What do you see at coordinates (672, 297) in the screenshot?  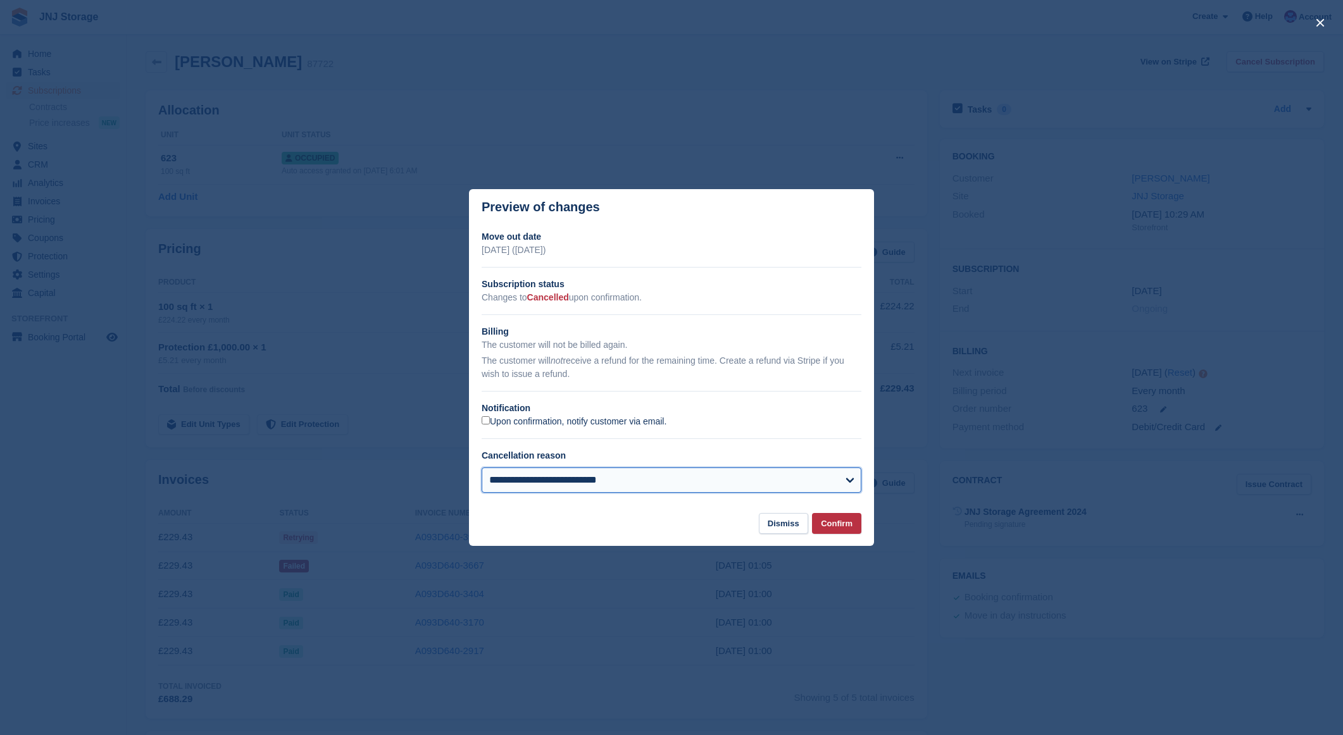 I see `p: Changes to upon confirmation.` at bounding box center [672, 297].